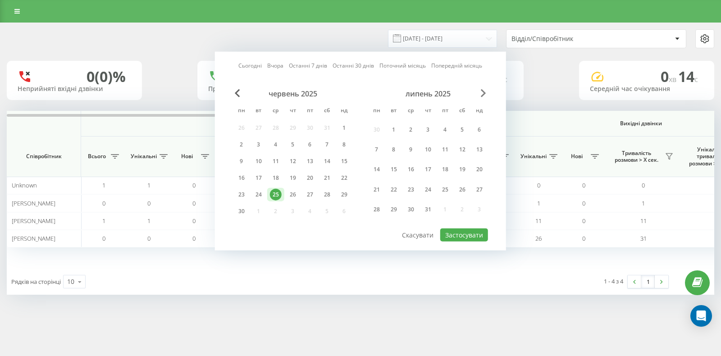 Image resolution: width=721 pixels, height=356 pixels. What do you see at coordinates (310, 195) in the screenshot?
I see `div: 27` at bounding box center [310, 195].